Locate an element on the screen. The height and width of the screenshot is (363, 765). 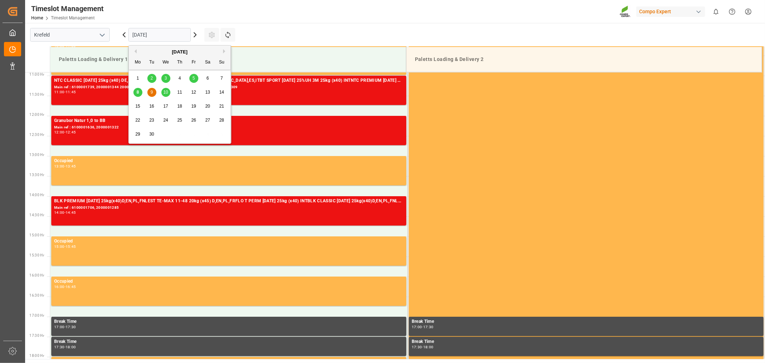
div: Choose Wednesday, September 17th, 2025 is located at coordinates (166, 106).